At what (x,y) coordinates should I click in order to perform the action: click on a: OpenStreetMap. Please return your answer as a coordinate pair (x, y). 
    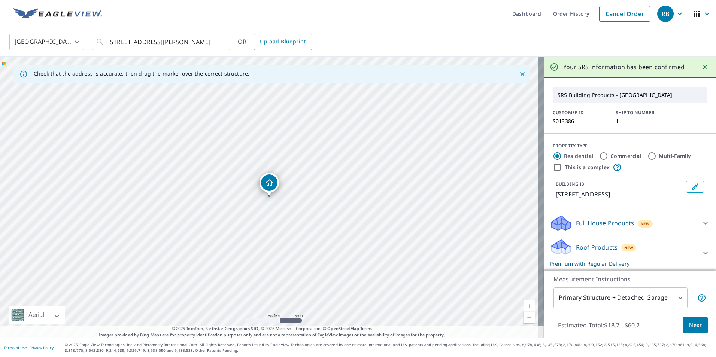
    Looking at the image, I should click on (343, 329).